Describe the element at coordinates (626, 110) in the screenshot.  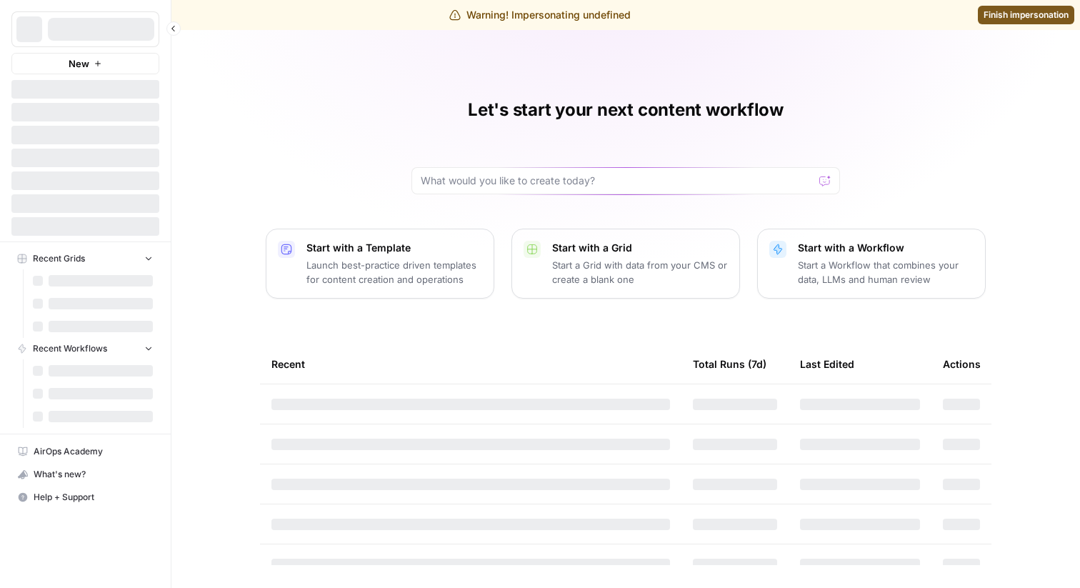
I see `h1: Let's start your next content workflow` at that location.